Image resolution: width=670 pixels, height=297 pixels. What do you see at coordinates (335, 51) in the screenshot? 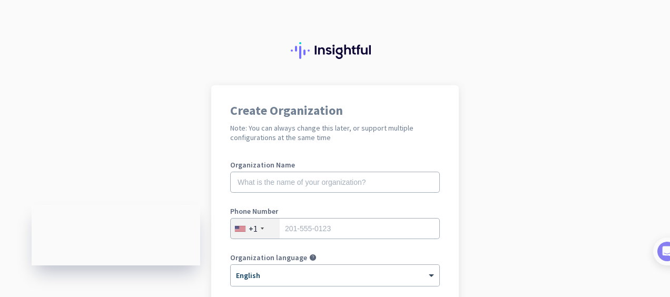
I see `img: Insightful` at bounding box center [335, 51].